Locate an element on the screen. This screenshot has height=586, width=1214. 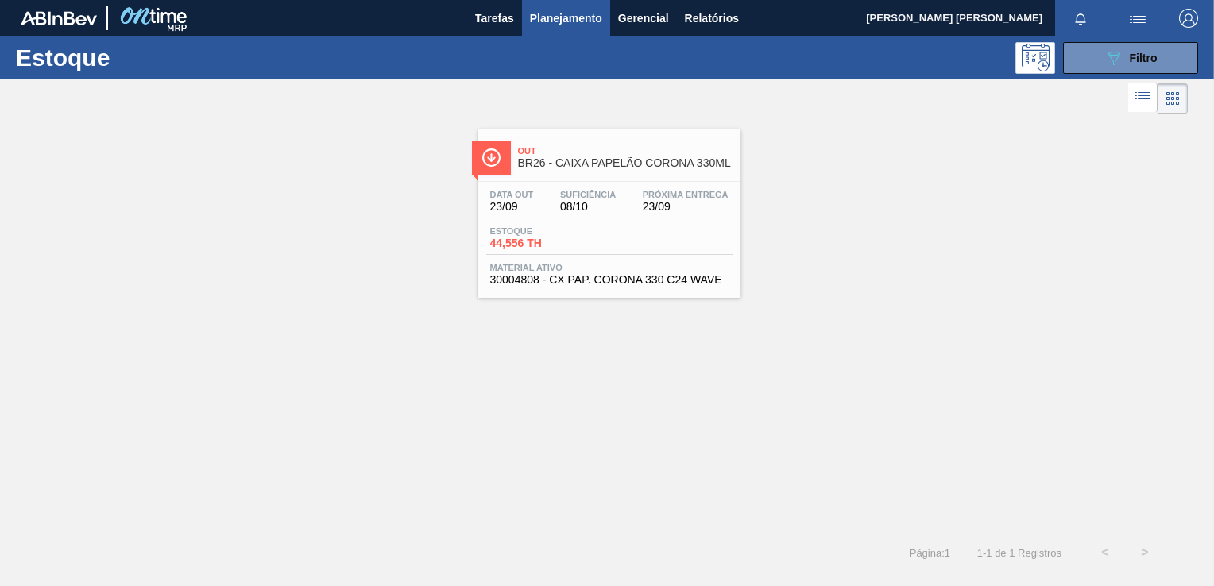
span: 44,556 TH is located at coordinates (546, 243).